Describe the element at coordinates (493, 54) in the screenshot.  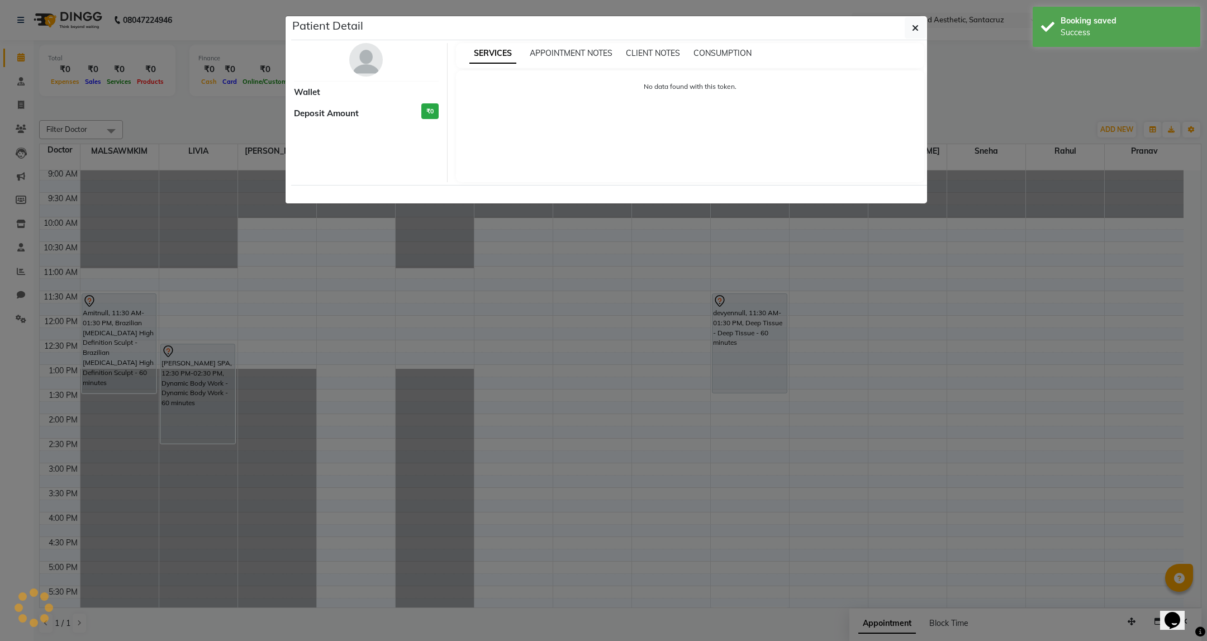
I see `span: SERVICES` at that location.